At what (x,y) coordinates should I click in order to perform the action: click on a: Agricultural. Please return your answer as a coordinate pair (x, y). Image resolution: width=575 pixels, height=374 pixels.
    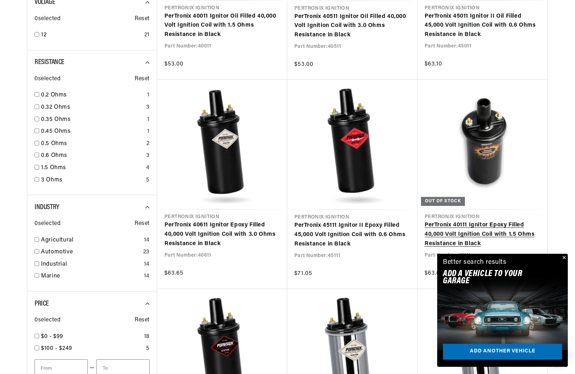
    Looking at the image, I should click on (91, 240).